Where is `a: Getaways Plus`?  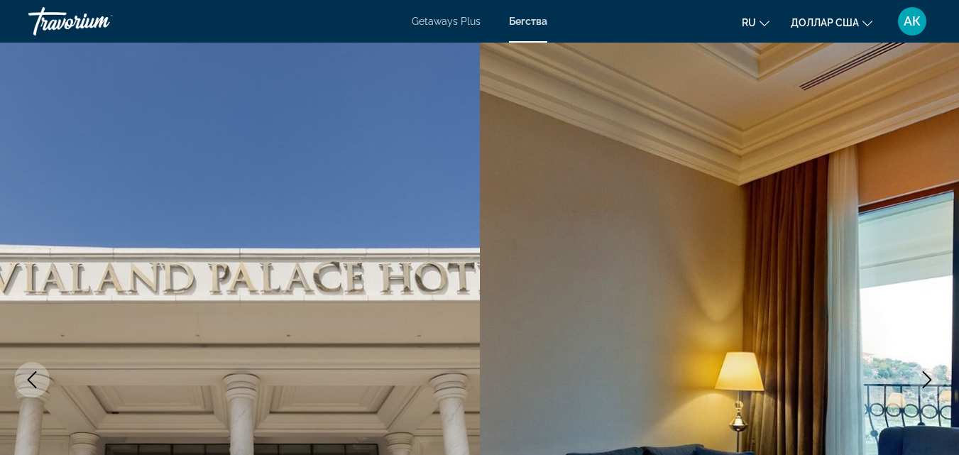
a: Getaways Plus is located at coordinates (446, 21).